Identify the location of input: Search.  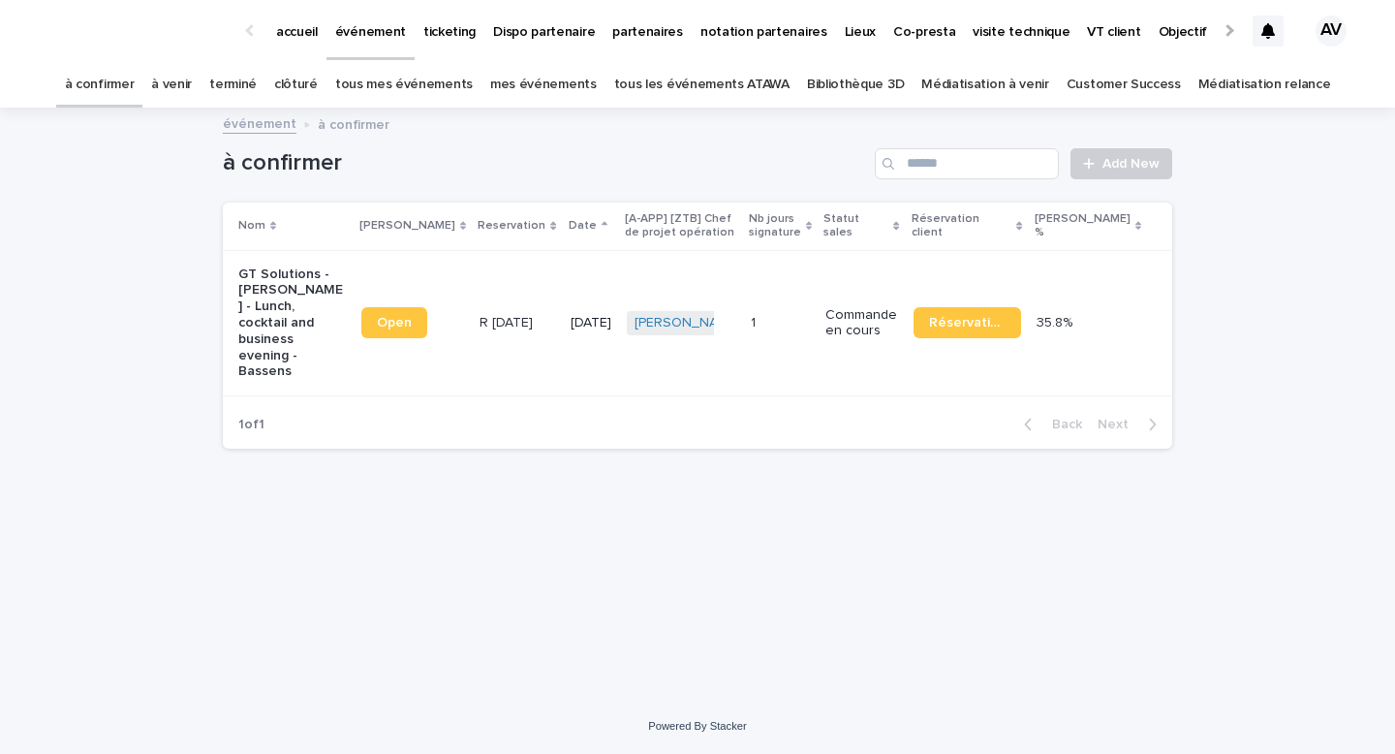
(967, 164).